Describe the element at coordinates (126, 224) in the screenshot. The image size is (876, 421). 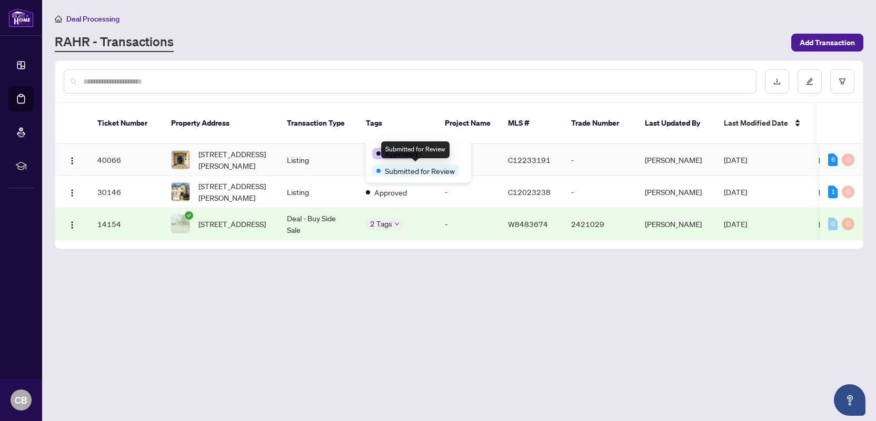
I see `td: 14154` at that location.